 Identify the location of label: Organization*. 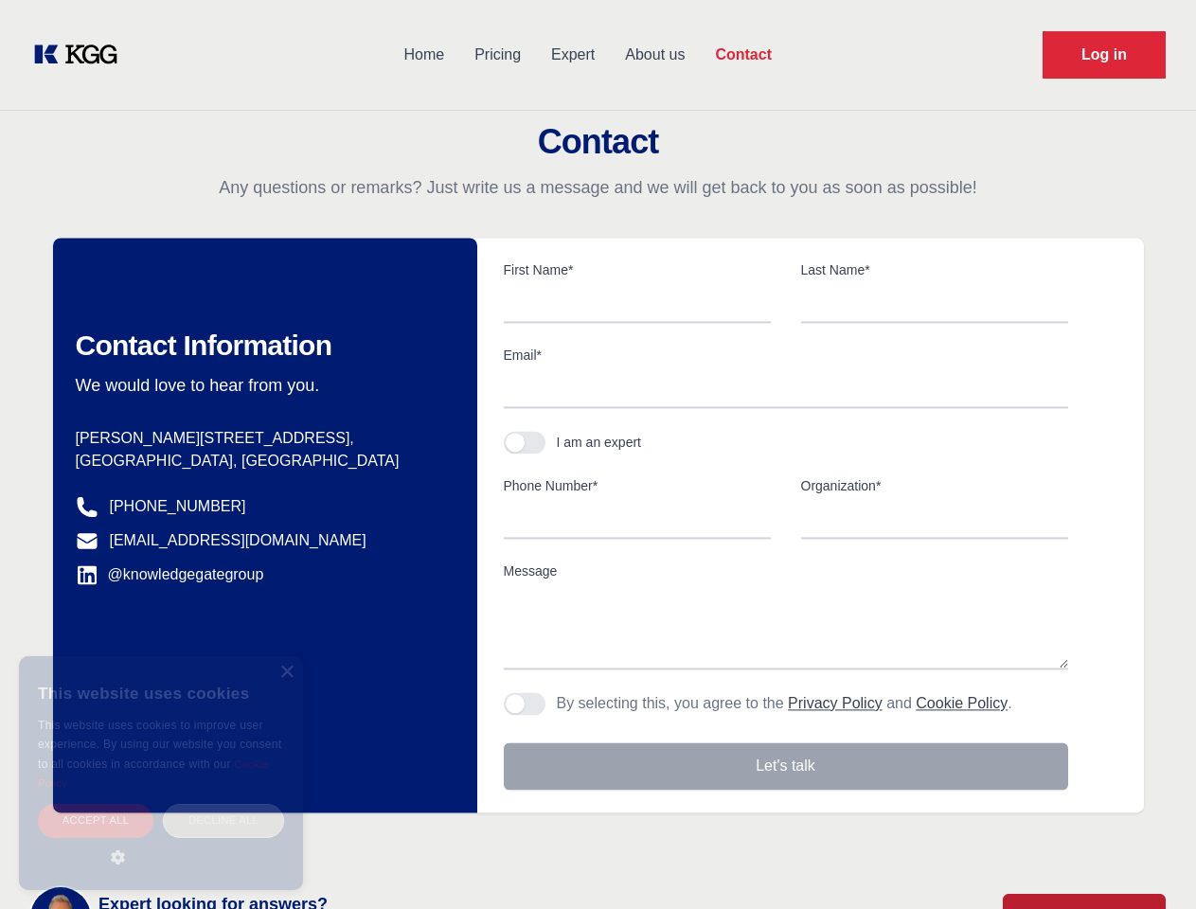
(935, 486).